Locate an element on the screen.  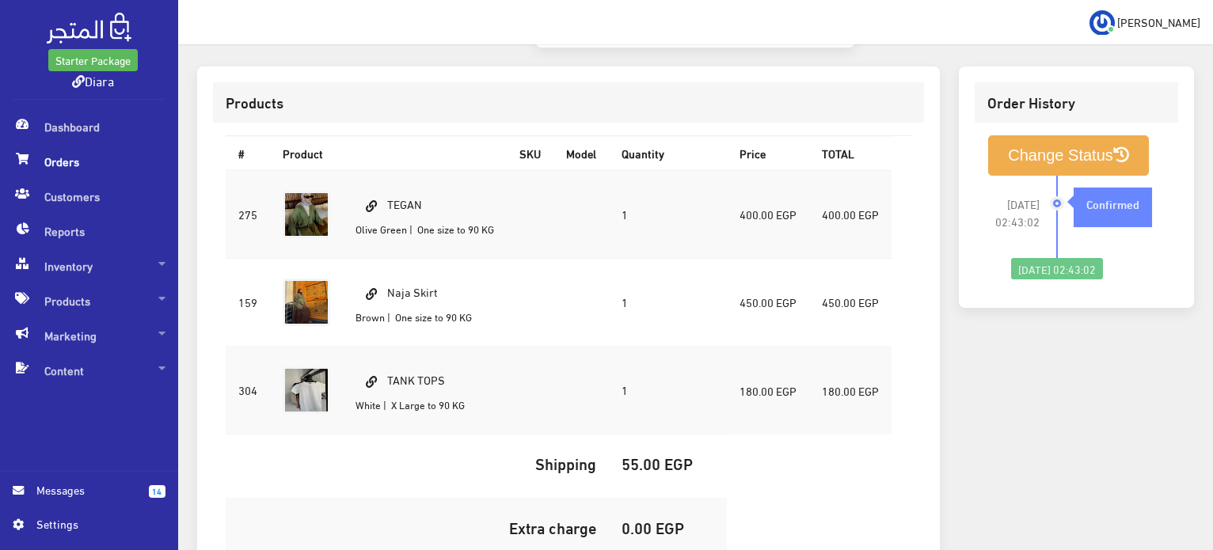
span: Customers is located at coordinates (89, 196).